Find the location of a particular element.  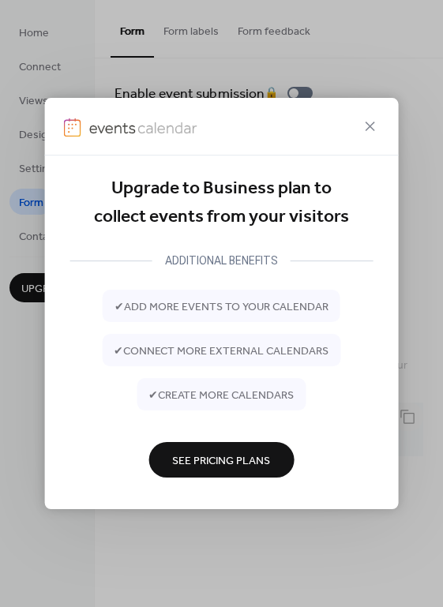

div: ADDITIONAL BENEFITS is located at coordinates (221, 261).